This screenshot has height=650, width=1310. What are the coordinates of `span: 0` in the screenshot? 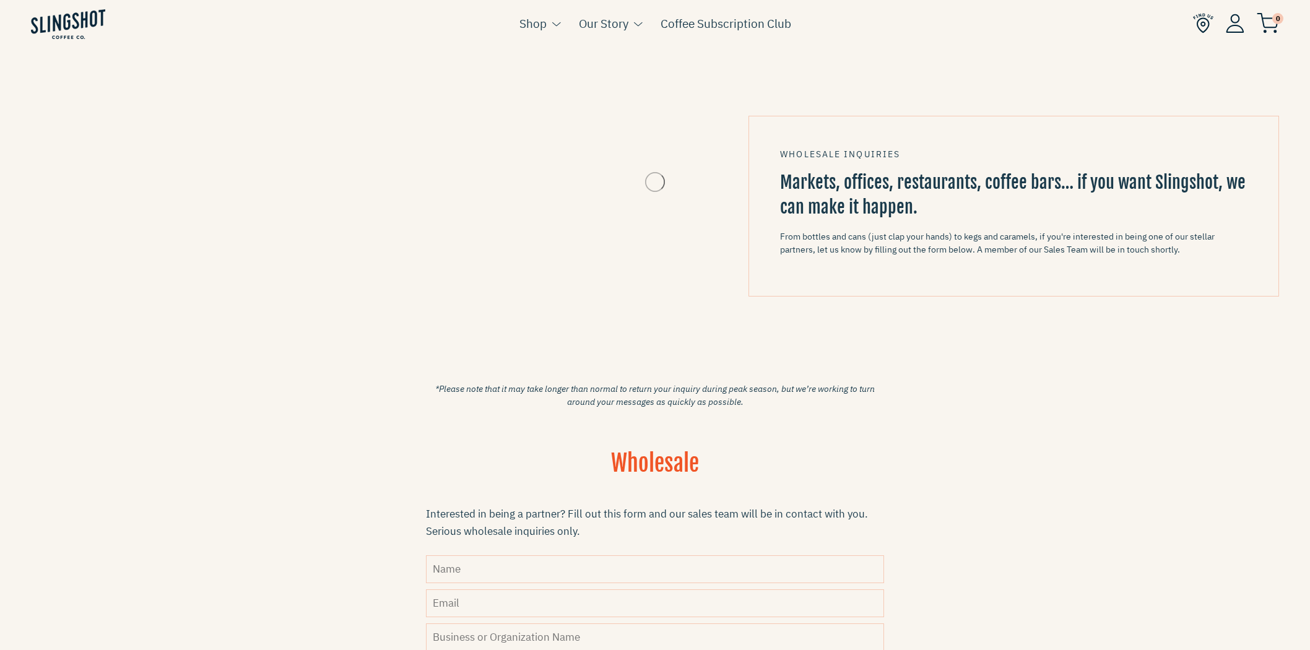 It's located at (1278, 19).